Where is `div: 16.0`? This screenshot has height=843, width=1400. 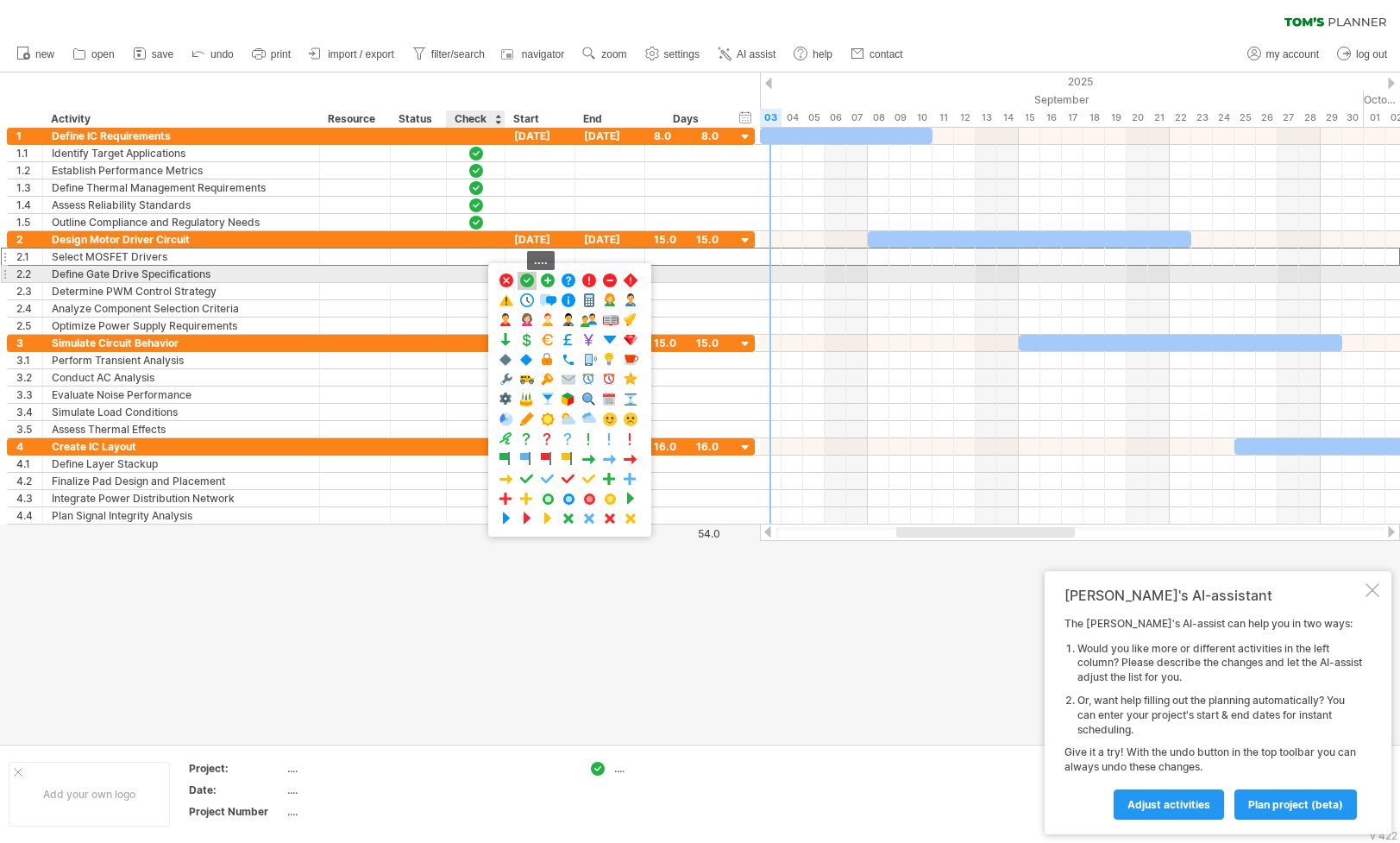
div: 16.0 is located at coordinates (686, 446).